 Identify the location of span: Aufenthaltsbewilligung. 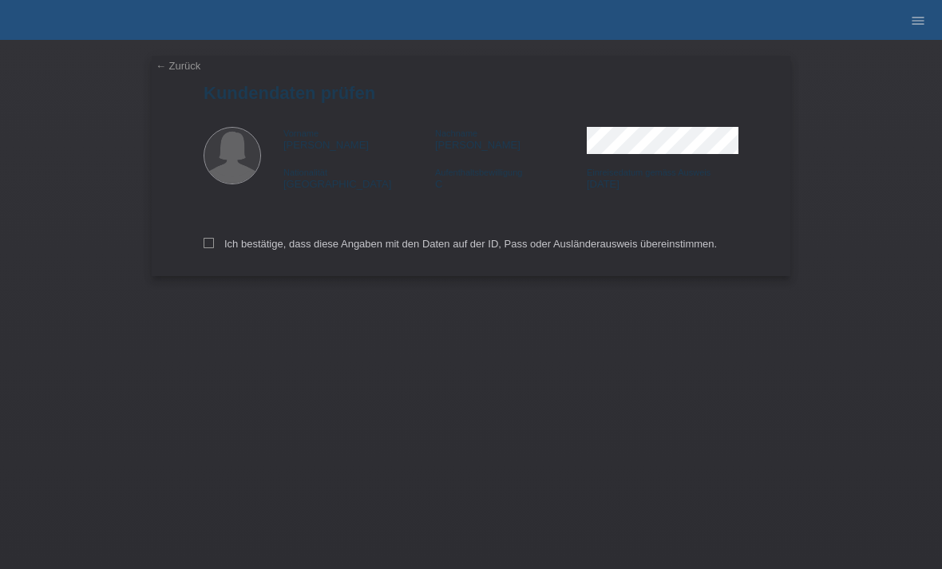
(478, 172).